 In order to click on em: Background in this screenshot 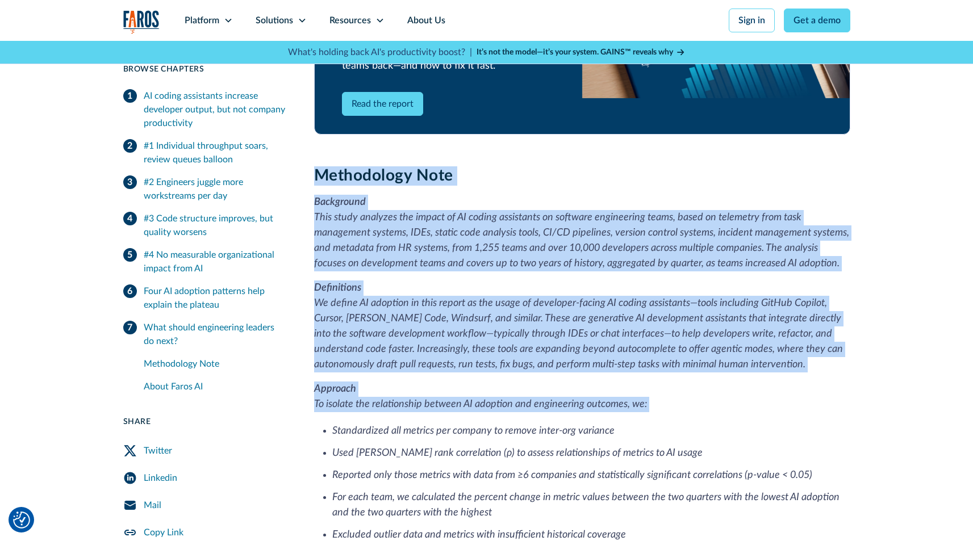, I will do `click(340, 202)`.